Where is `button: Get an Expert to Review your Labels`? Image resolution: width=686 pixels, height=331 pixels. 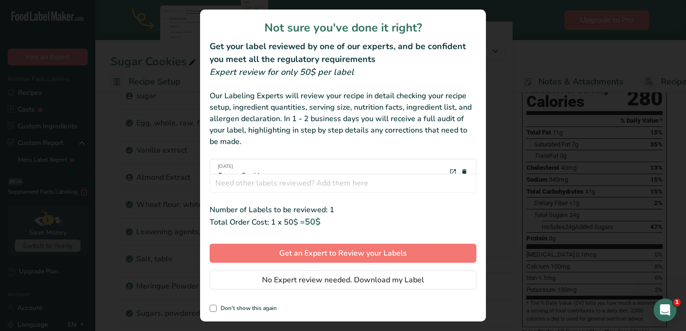
button: Get an Expert to Review your Labels is located at coordinates (343, 253).